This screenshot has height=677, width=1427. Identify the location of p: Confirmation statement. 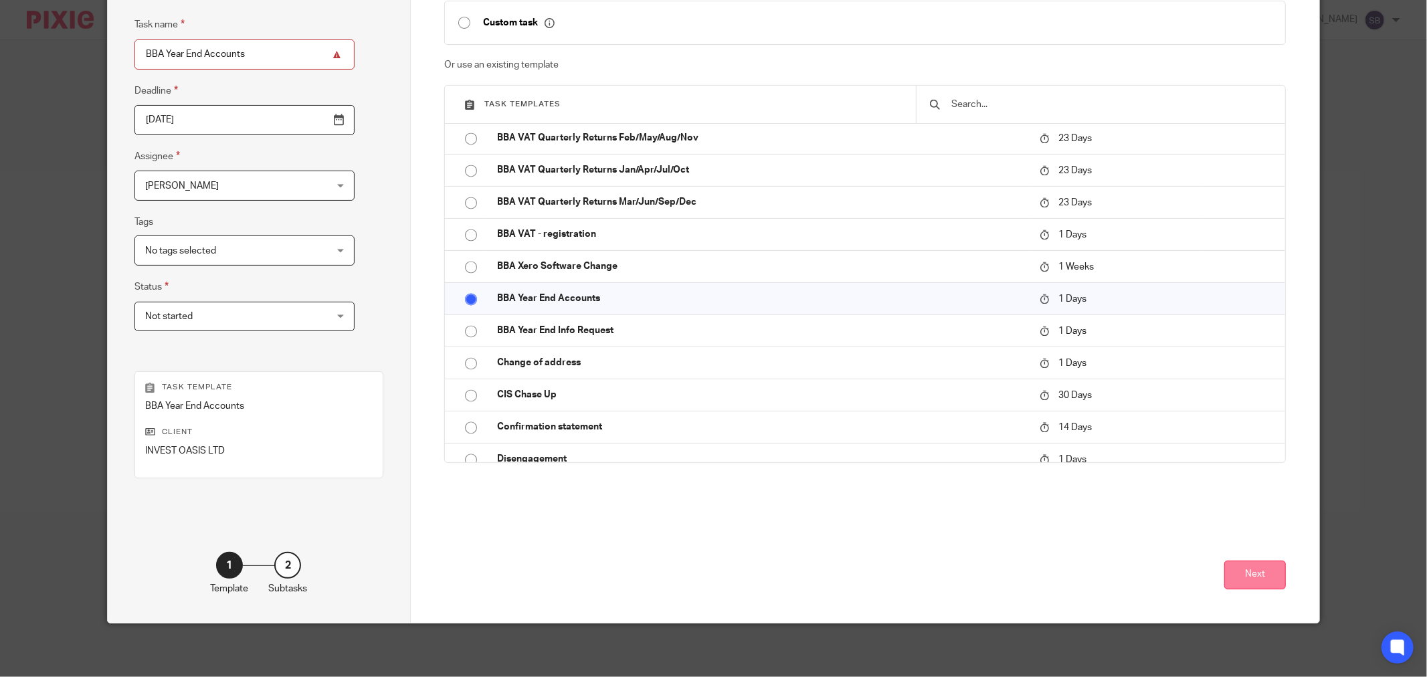
(761, 427).